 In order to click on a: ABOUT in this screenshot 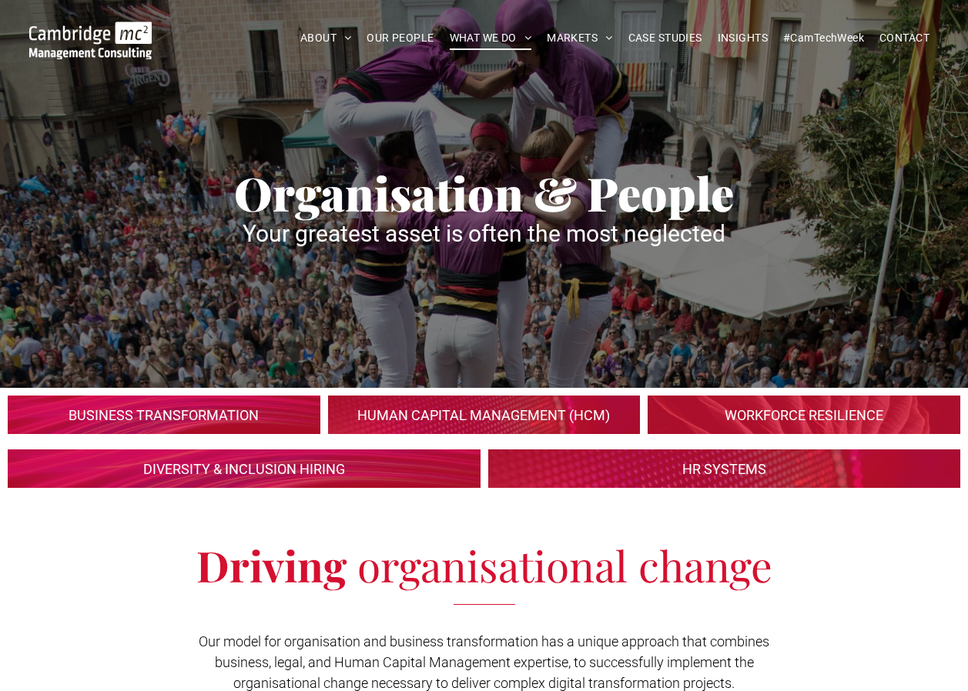, I will do `click(326, 38)`.